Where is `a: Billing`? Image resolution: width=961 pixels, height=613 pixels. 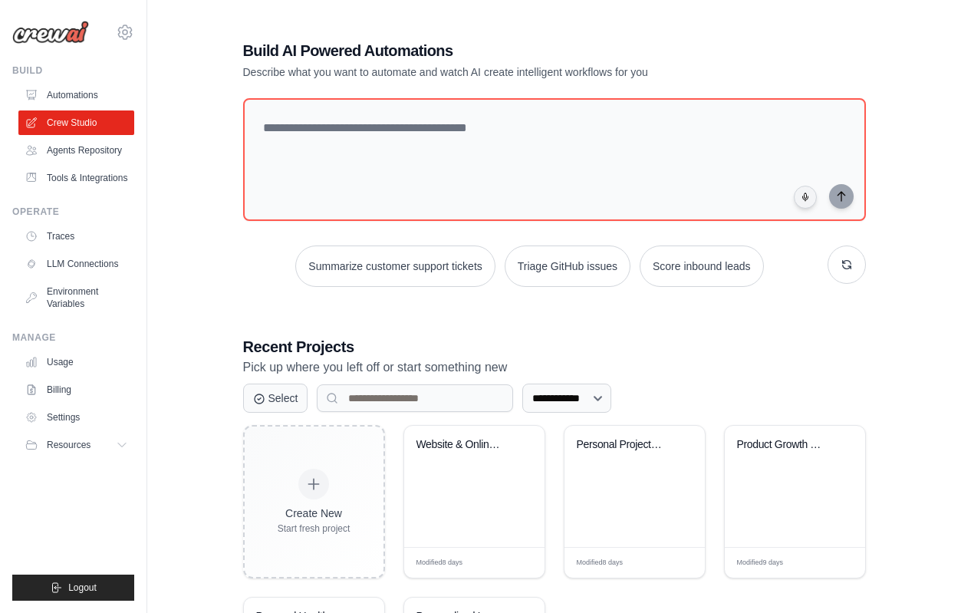
a: Billing is located at coordinates (76, 390).